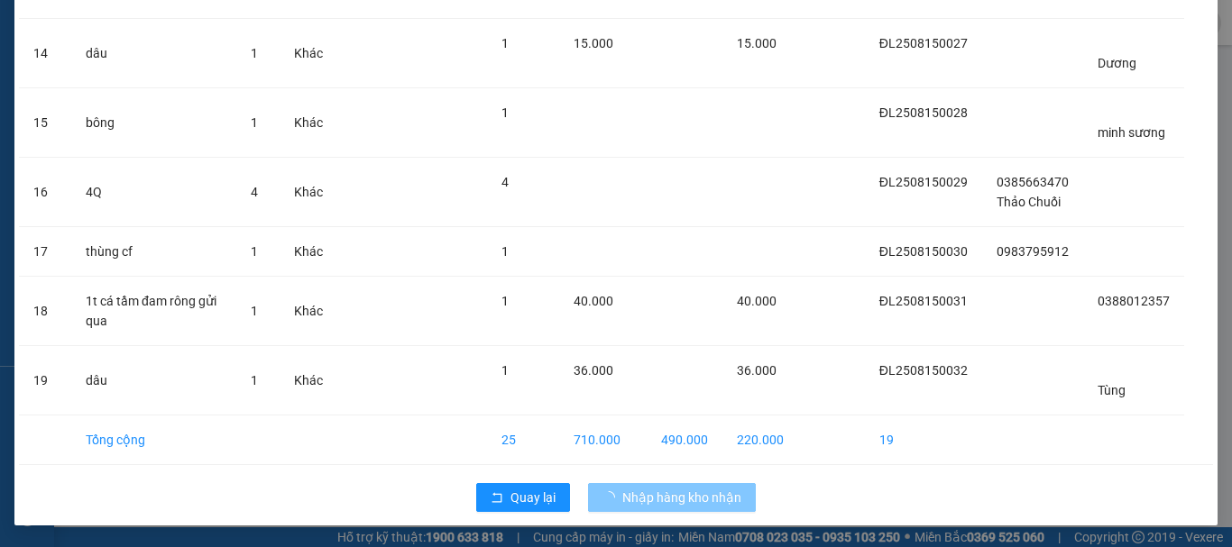  Describe the element at coordinates (533, 498) in the screenshot. I see `span: Quay lại` at that location.